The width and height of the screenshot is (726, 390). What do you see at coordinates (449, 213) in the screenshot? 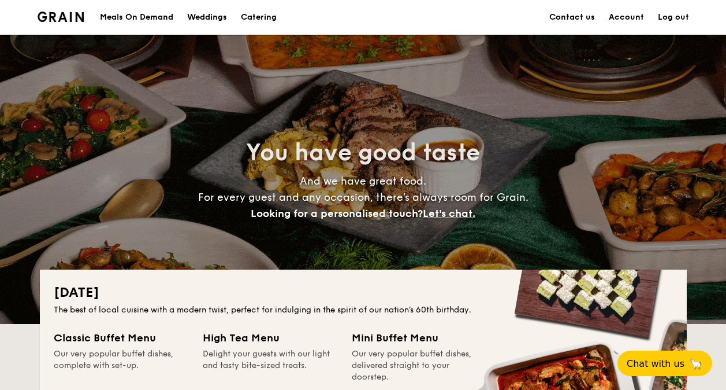
I see `span: Let's chat.` at bounding box center [449, 213].